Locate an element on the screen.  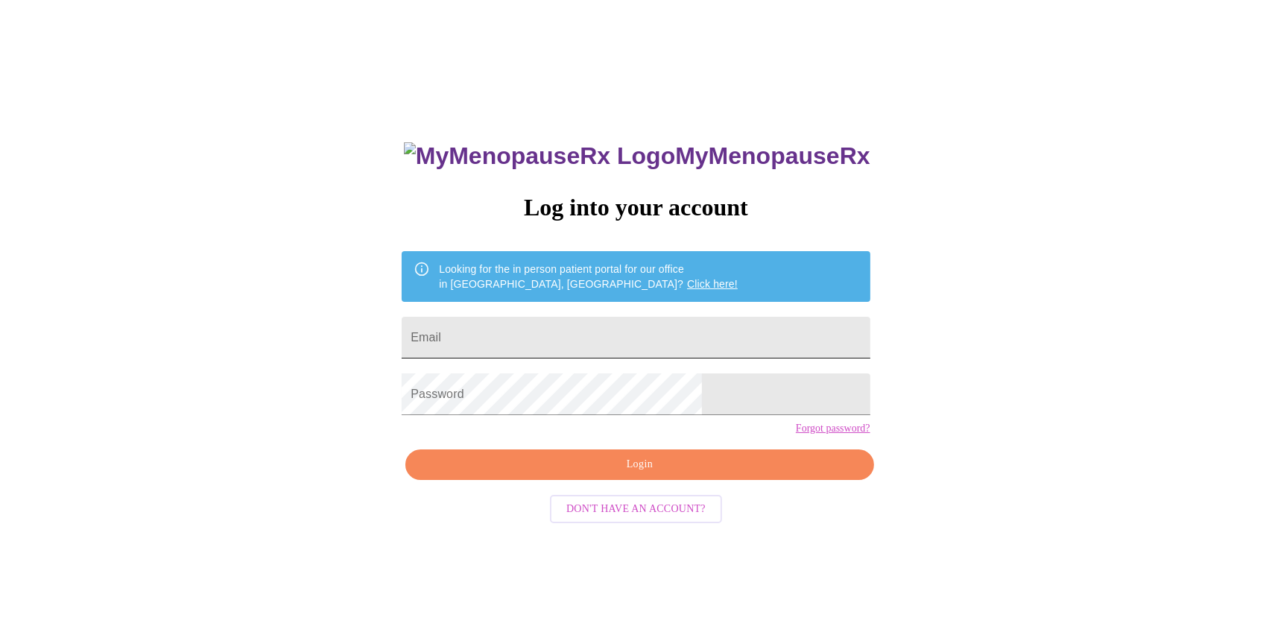
span: Login is located at coordinates (639, 464).